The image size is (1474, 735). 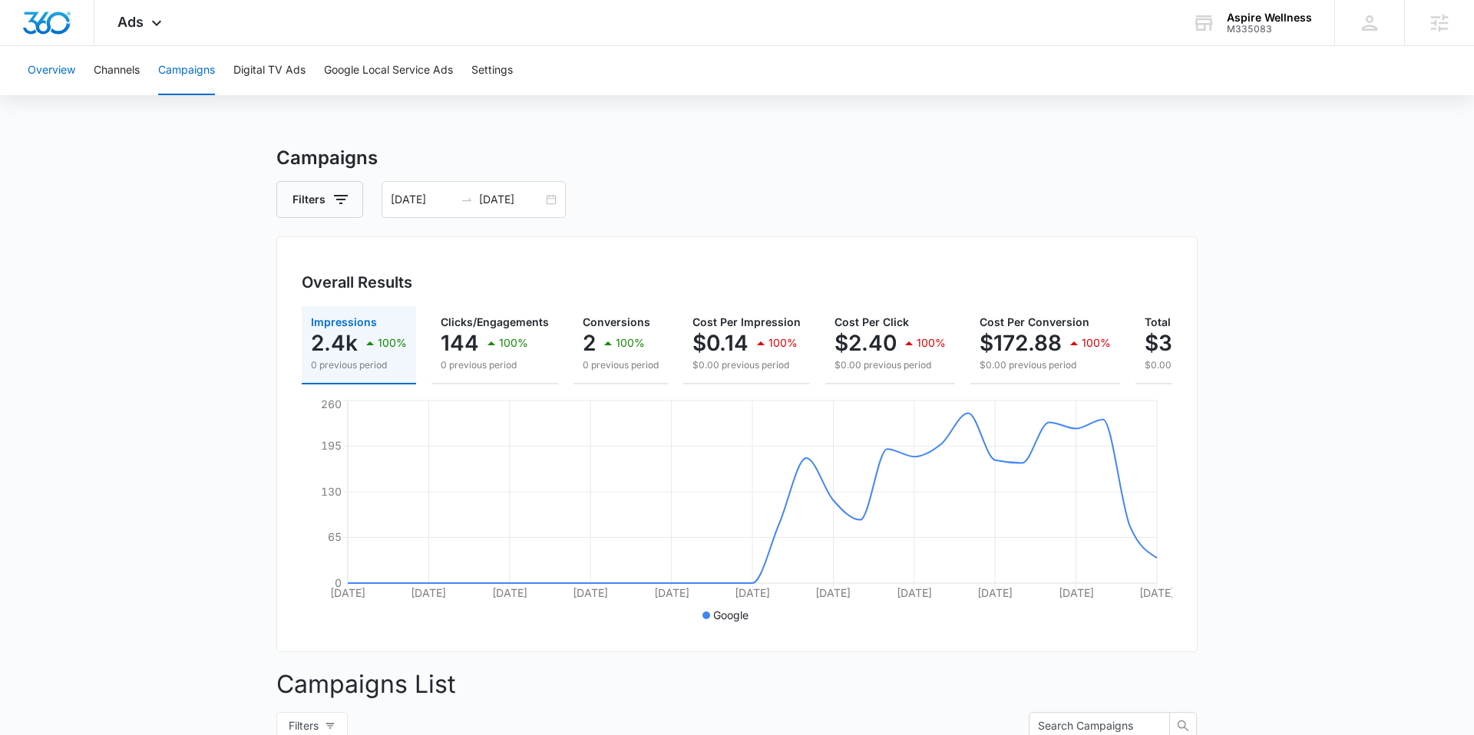 What do you see at coordinates (720, 343) in the screenshot?
I see `p: $0.14` at bounding box center [720, 343].